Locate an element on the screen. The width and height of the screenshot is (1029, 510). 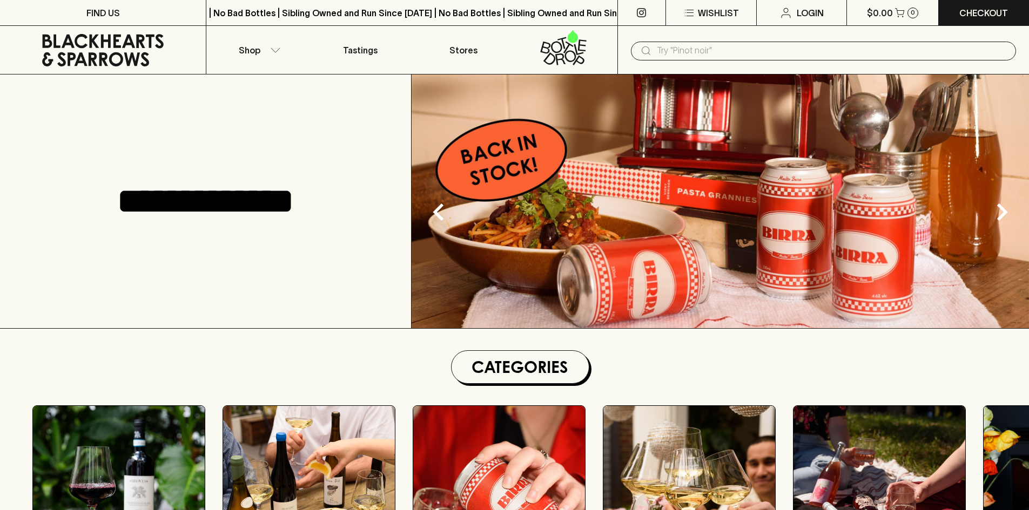
a: Tastings is located at coordinates (360, 50).